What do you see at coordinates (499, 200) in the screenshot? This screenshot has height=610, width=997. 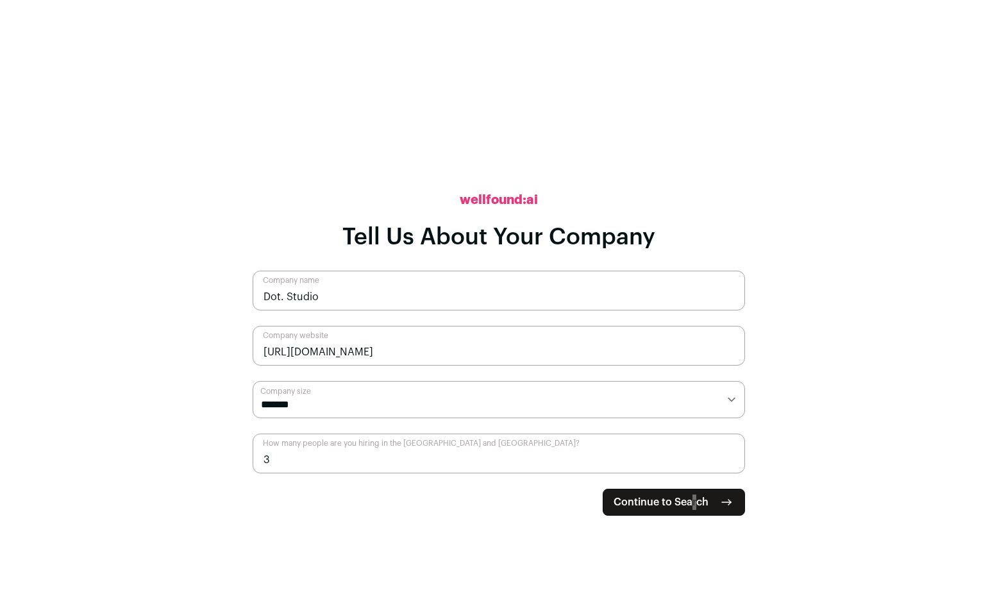 I see `h2: wellfound:ai` at bounding box center [499, 200].